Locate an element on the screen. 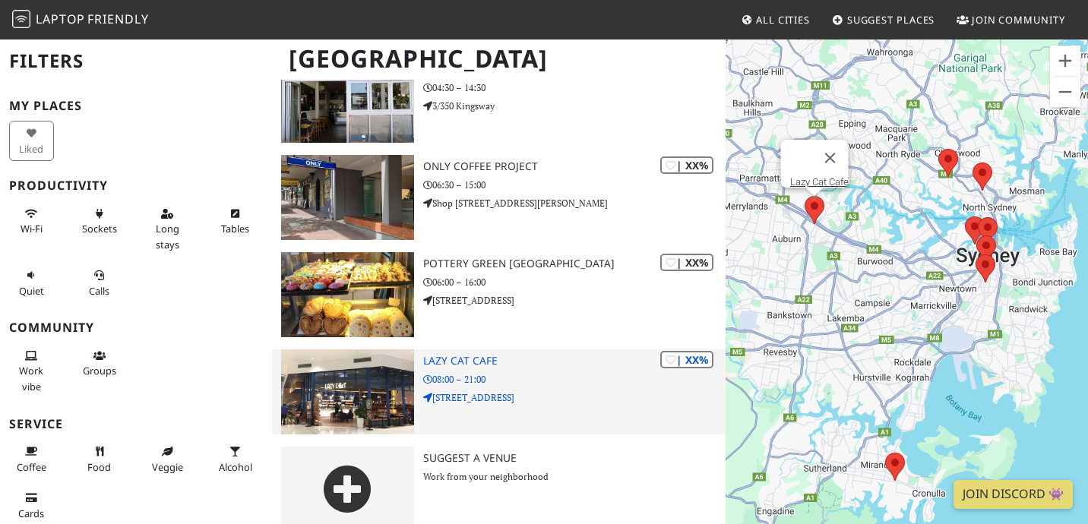 The width and height of the screenshot is (1088, 524). button: Alcohol is located at coordinates (236, 459).